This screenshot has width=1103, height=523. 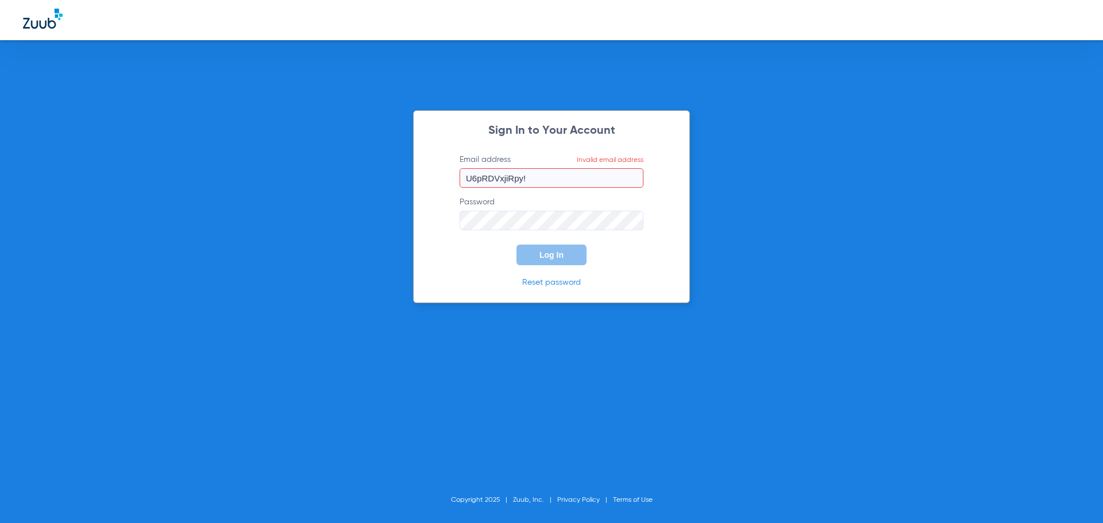 What do you see at coordinates (551, 255) in the screenshot?
I see `span: Log In` at bounding box center [551, 255].